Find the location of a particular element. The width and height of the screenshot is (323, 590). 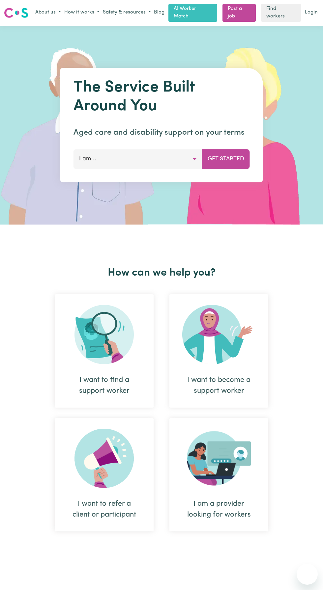

button: About us is located at coordinates (48, 13).